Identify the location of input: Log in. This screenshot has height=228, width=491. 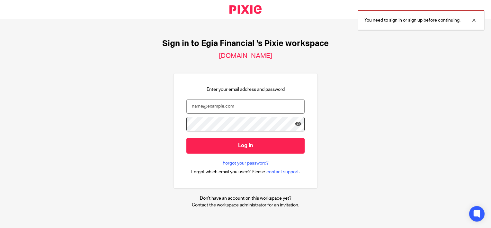
(246, 145).